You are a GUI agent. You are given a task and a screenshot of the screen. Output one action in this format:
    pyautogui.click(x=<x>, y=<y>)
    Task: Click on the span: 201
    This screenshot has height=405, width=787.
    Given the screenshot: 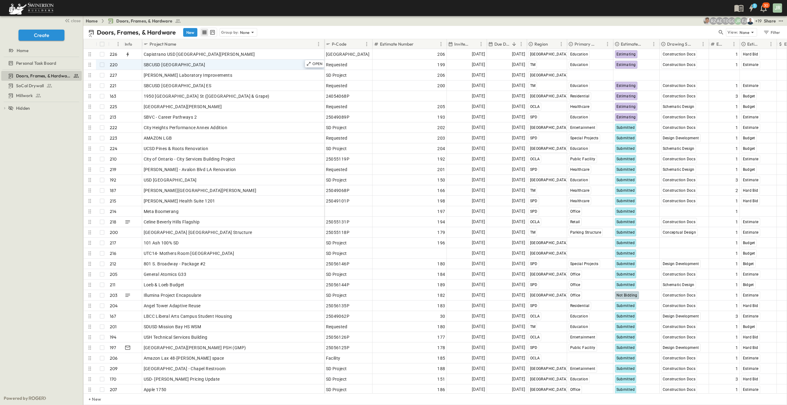 What is the action you would take?
    pyautogui.click(x=441, y=170)
    